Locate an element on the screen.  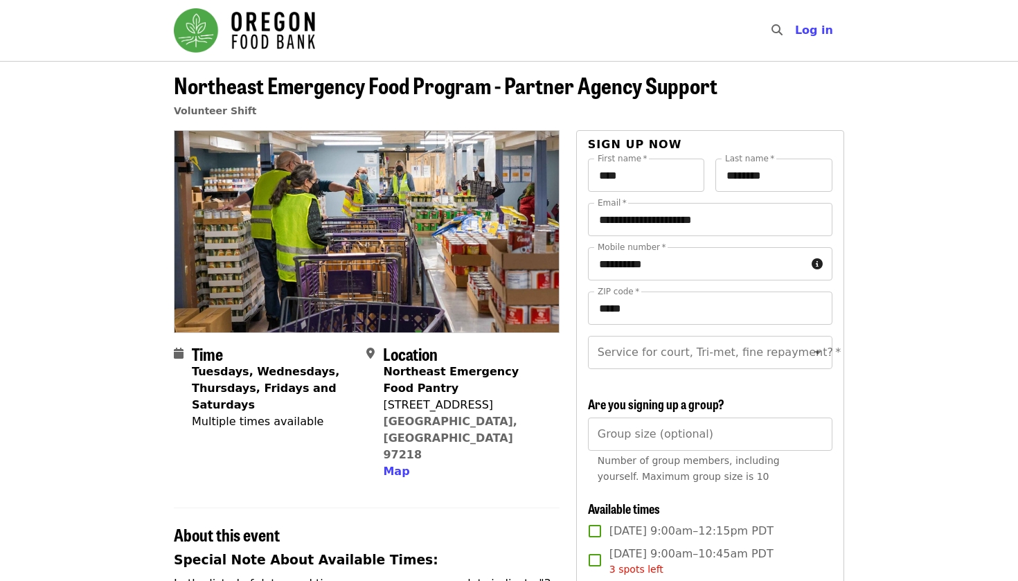
button: Log in is located at coordinates (814, 30).